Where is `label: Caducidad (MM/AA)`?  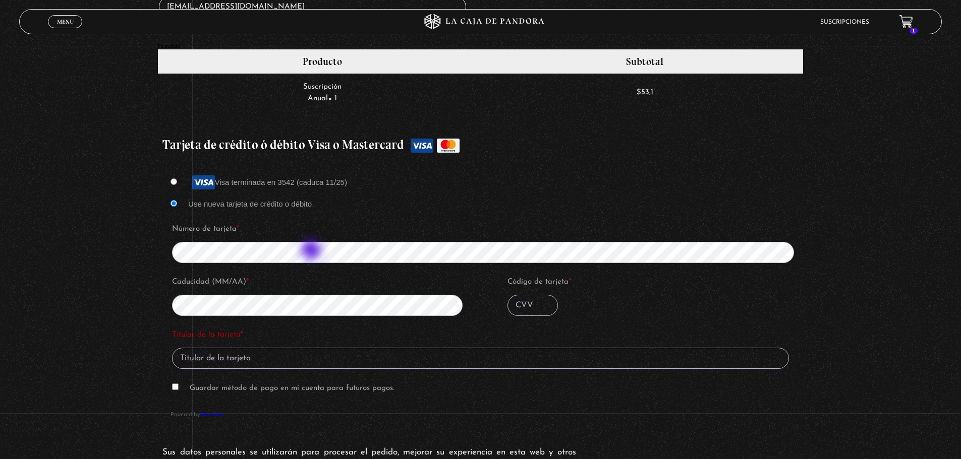
label: Caducidad (MM/AA) is located at coordinates (319, 282).